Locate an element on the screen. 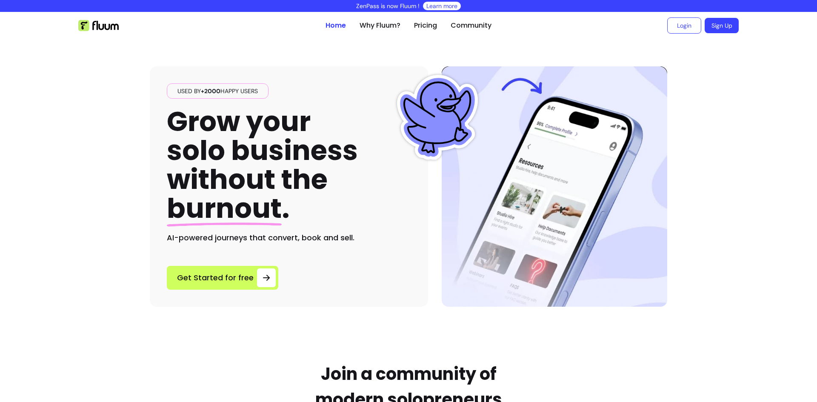 The height and width of the screenshot is (402, 817). img: Fluum Logo is located at coordinates (98, 26).